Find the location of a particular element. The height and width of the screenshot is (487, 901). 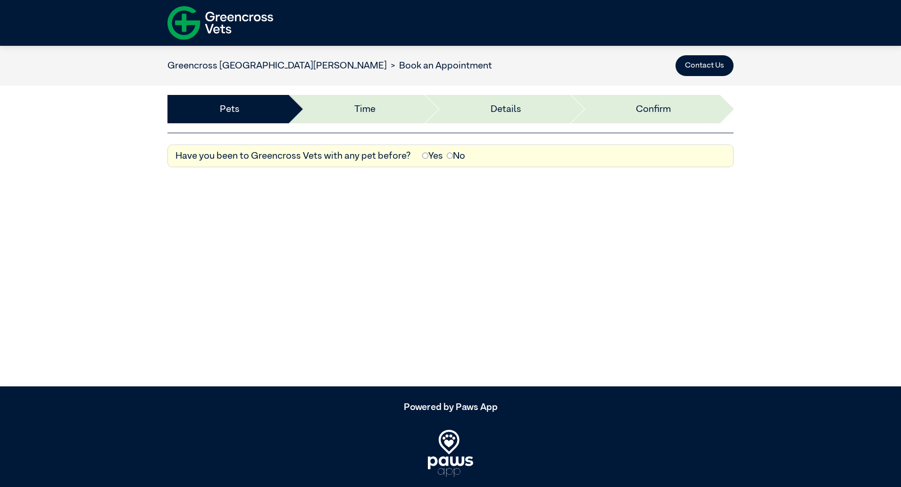

h5: Powered by Paws App is located at coordinates (451, 407).